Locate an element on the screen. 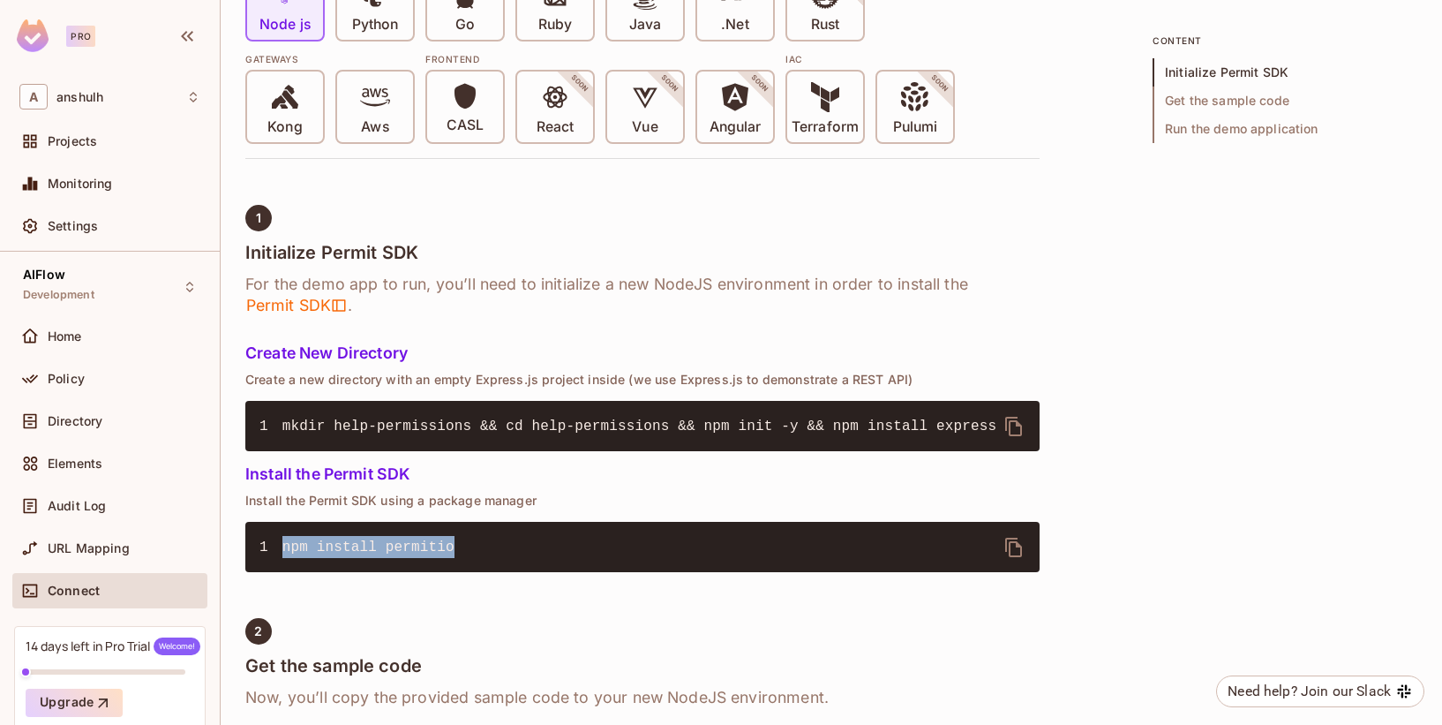  p: Python is located at coordinates (375, 25).